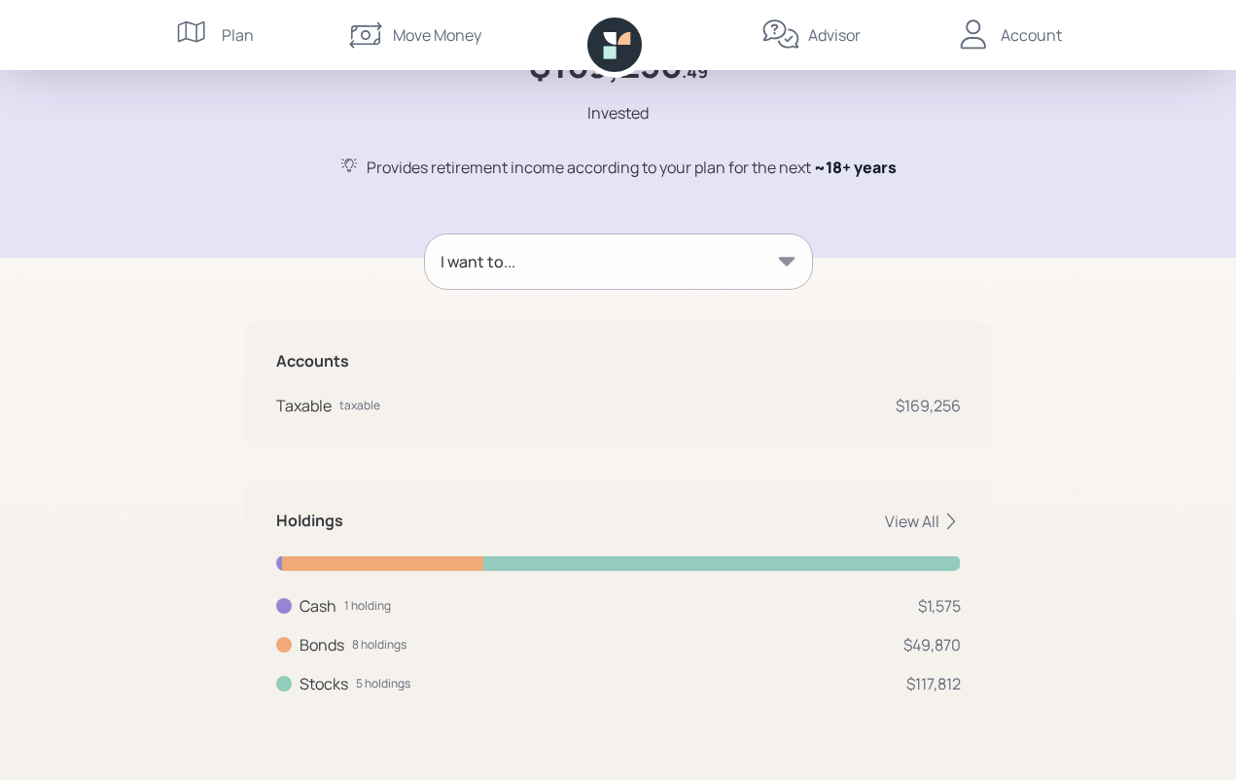 Image resolution: width=1236 pixels, height=780 pixels. Describe the element at coordinates (631, 167) in the screenshot. I see `div: Provides retirement income according to your plan for the next` at that location.